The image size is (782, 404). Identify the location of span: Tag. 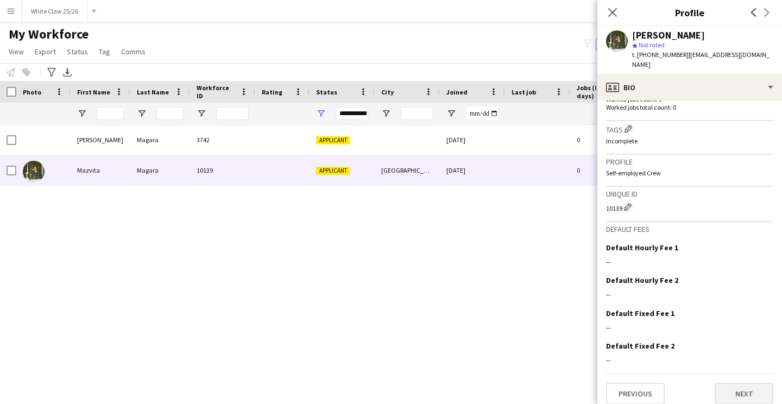
(104, 52).